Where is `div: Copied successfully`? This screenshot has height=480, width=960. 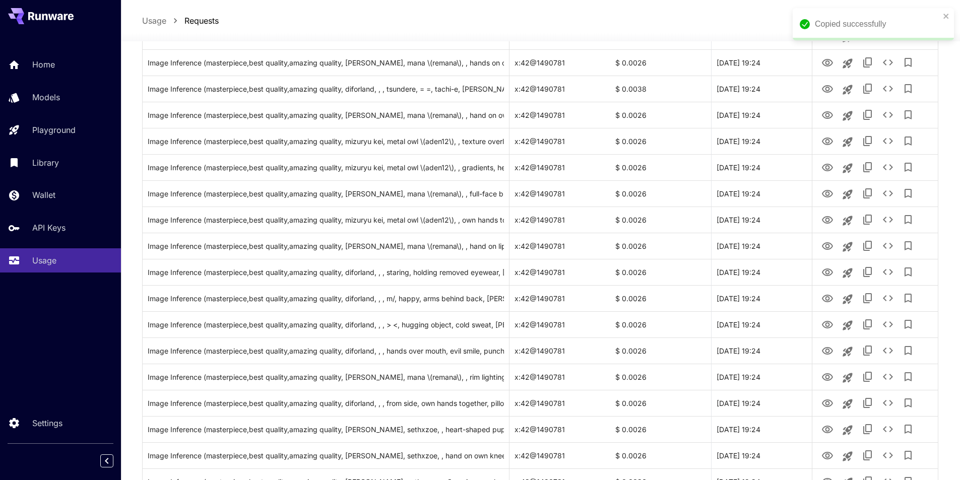 div: Copied successfully is located at coordinates (878, 24).